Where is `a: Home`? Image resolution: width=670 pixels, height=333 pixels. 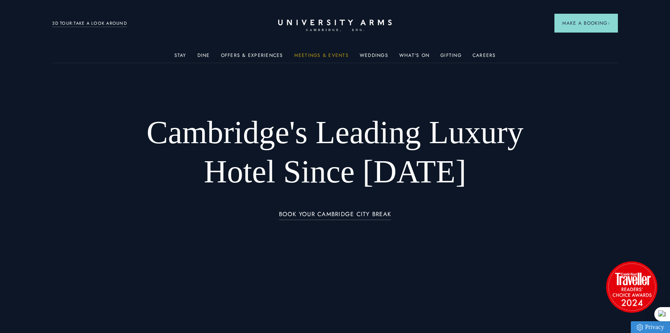 a: Home is located at coordinates (335, 25).